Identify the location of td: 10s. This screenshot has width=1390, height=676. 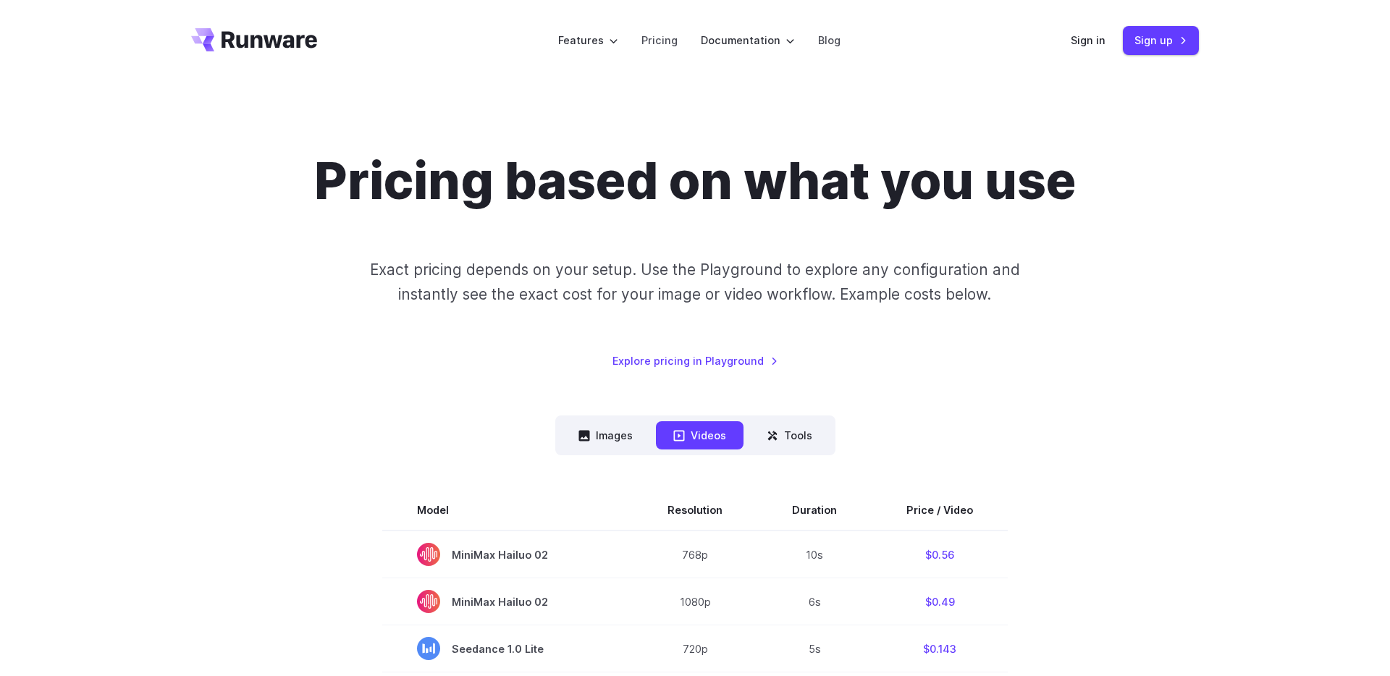
(814, 554).